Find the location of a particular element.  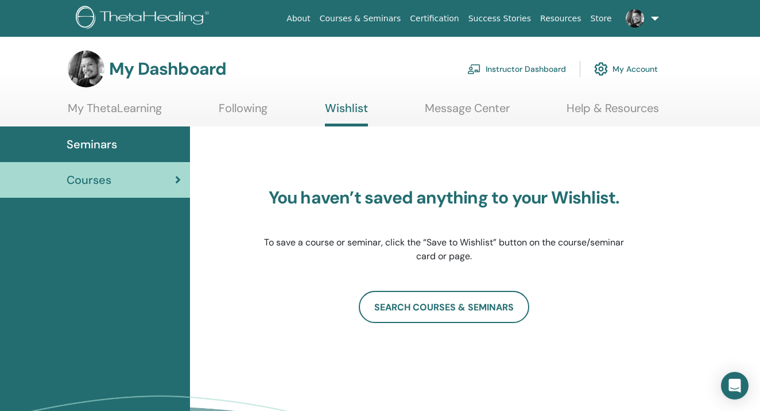

a: Instructor Dashboard is located at coordinates (517, 69).